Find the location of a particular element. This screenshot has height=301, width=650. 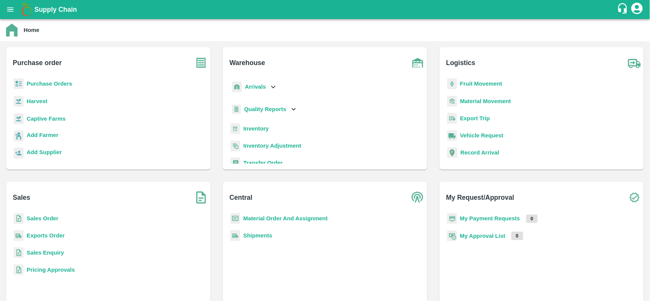

b: My Approval List is located at coordinates (483, 236).